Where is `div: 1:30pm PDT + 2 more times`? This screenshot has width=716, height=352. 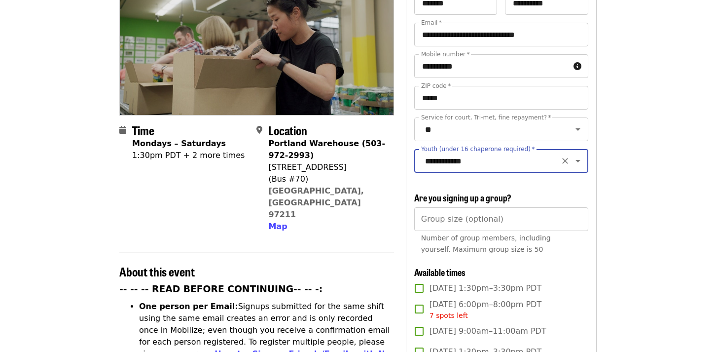 div: 1:30pm PDT + 2 more times is located at coordinates (188, 155).